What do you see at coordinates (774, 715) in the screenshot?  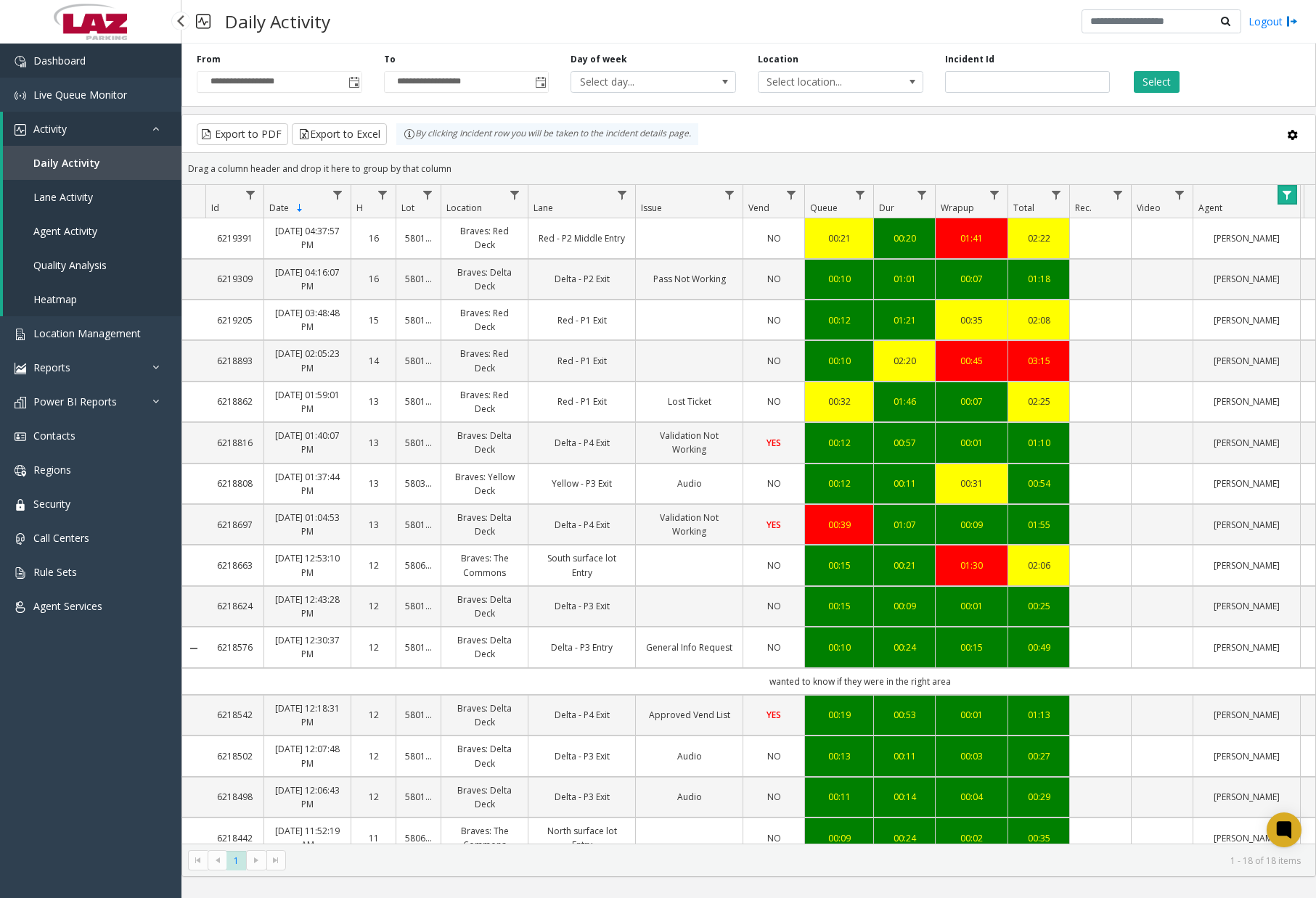 I see `a: YES` at bounding box center [774, 715].